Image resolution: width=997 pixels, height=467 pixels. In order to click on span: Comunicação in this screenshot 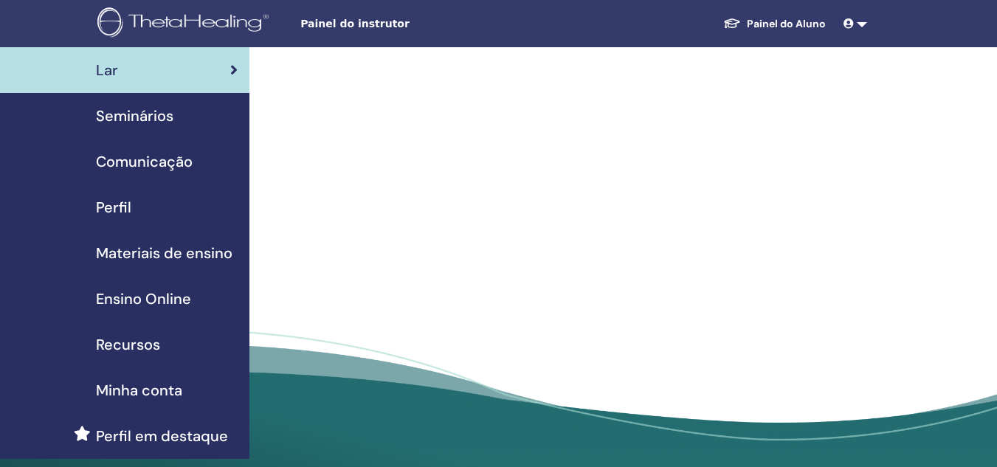, I will do `click(144, 162)`.